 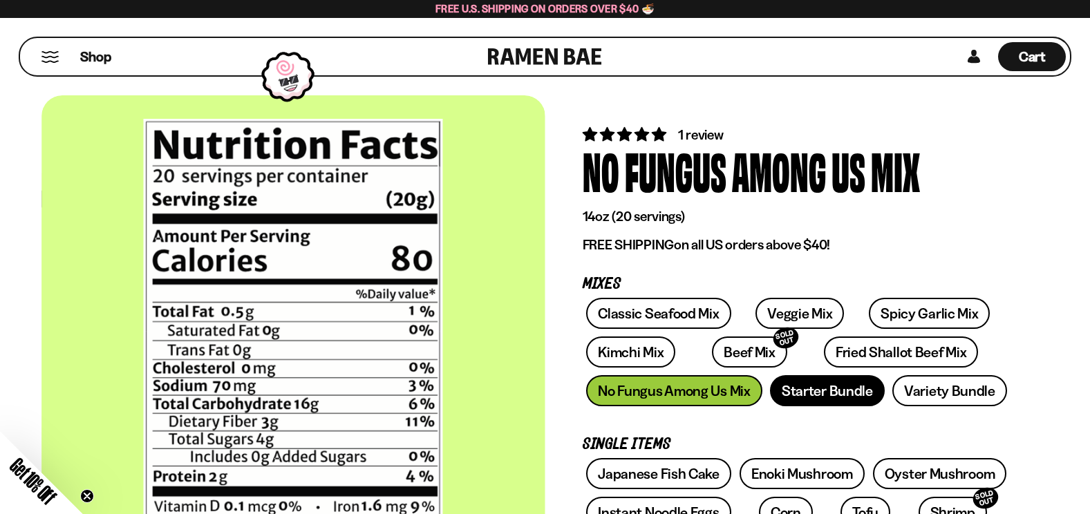 I want to click on a: Starter Bundle, so click(x=827, y=390).